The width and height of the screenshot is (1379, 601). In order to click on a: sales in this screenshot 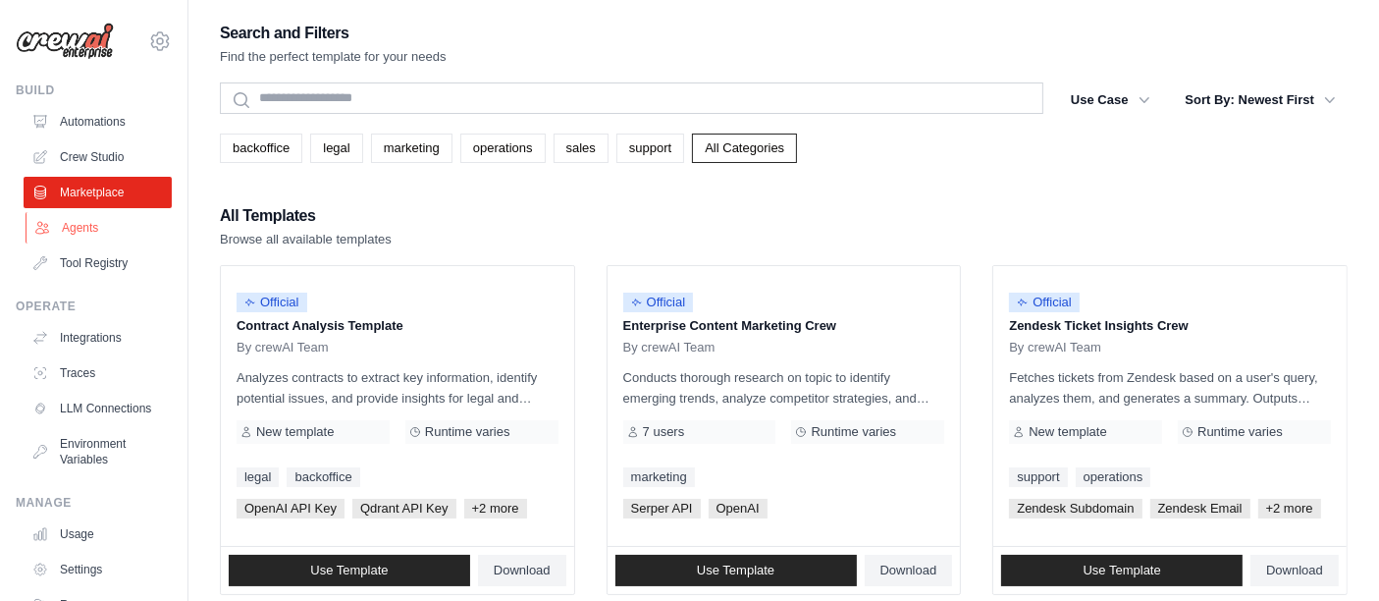, I will do `click(581, 148)`.